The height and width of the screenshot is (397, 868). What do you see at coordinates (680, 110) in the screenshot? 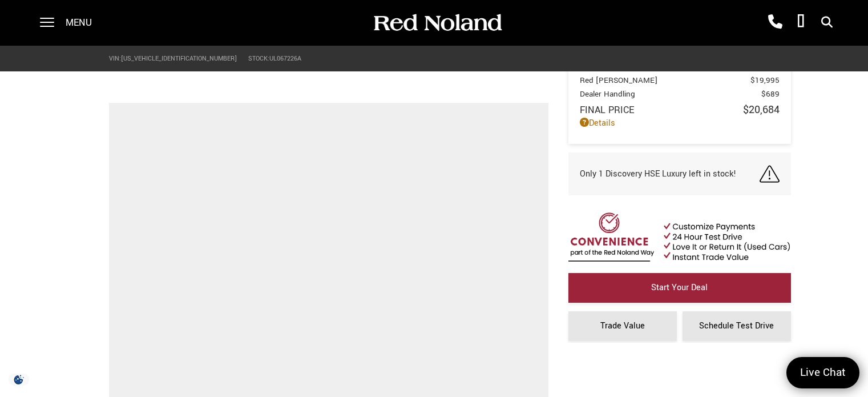
I see `a: Final Price $20,684` at bounding box center [680, 110].